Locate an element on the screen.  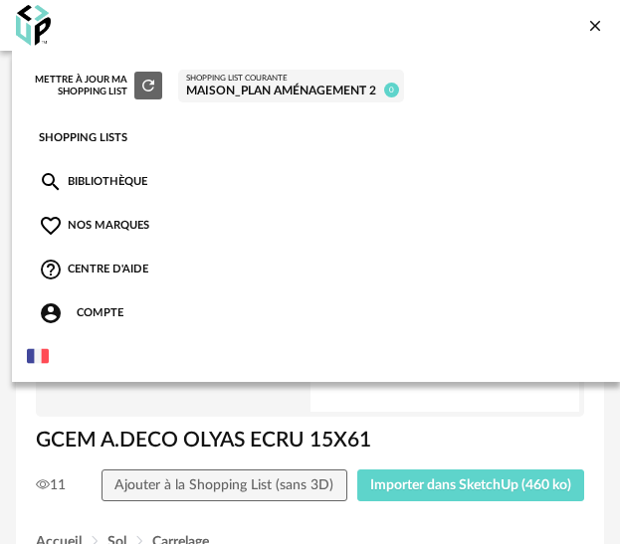
span: Refresh icon is located at coordinates (148, 86).